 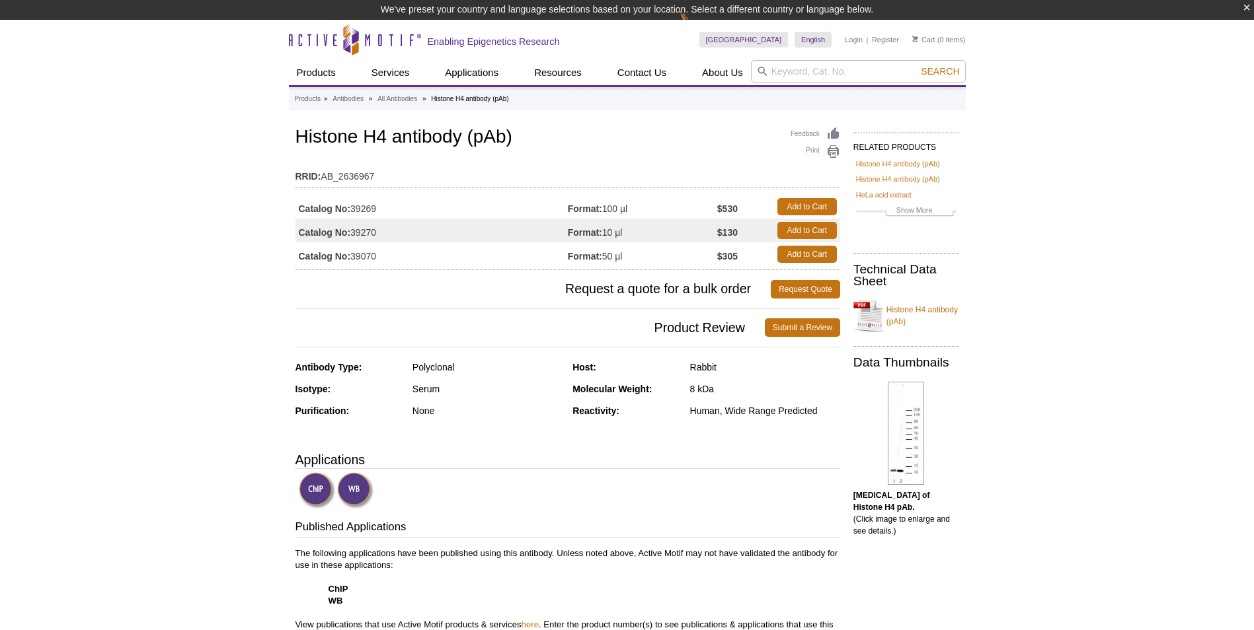 What do you see at coordinates (727, 209) in the screenshot?
I see `strong: $530` at bounding box center [727, 209].